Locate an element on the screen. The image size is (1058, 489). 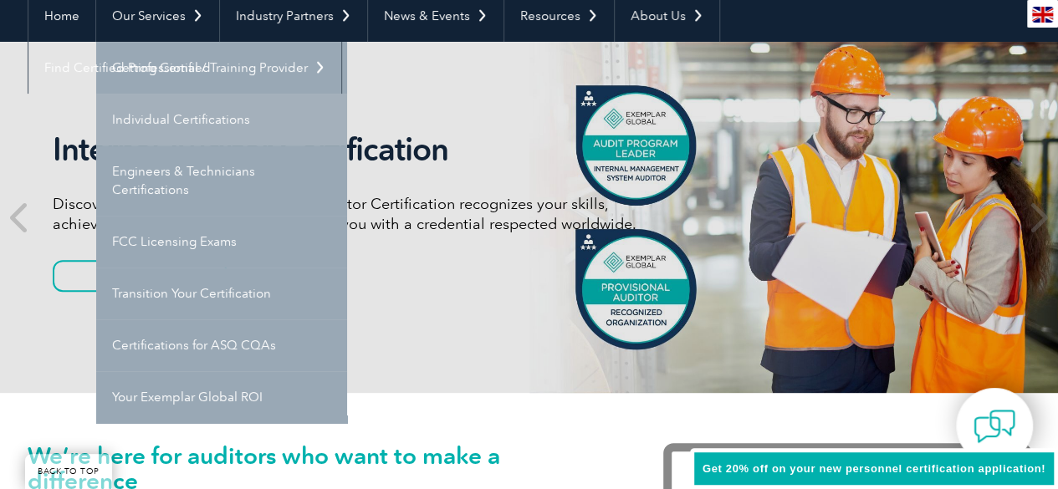
img: en is located at coordinates (1042, 14).